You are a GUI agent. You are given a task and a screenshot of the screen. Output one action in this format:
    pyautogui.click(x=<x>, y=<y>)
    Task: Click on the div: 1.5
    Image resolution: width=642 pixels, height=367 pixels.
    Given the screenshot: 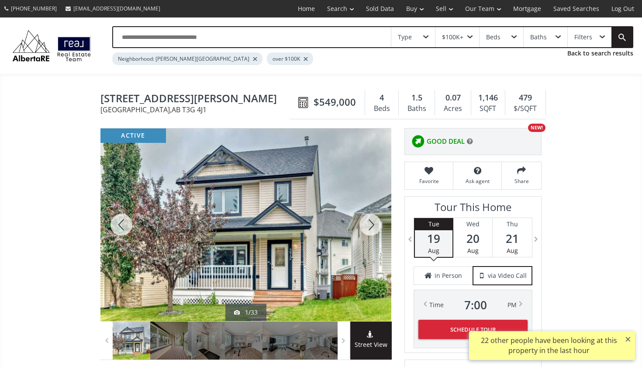 What is the action you would take?
    pyautogui.click(x=417, y=98)
    